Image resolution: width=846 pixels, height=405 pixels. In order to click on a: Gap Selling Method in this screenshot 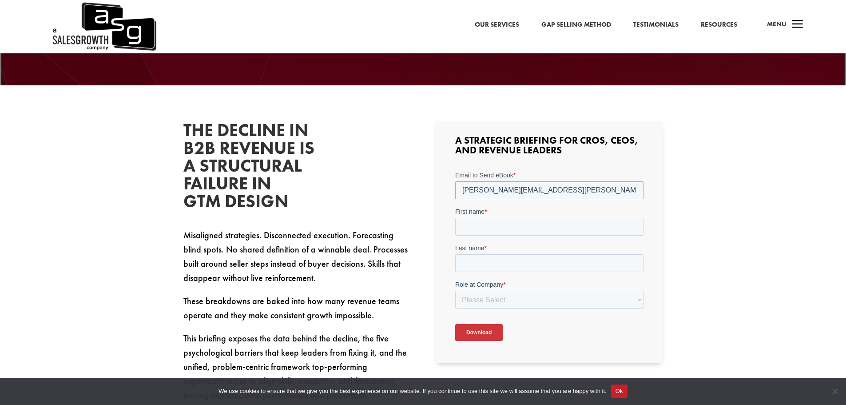, I will do `click(576, 25)`.